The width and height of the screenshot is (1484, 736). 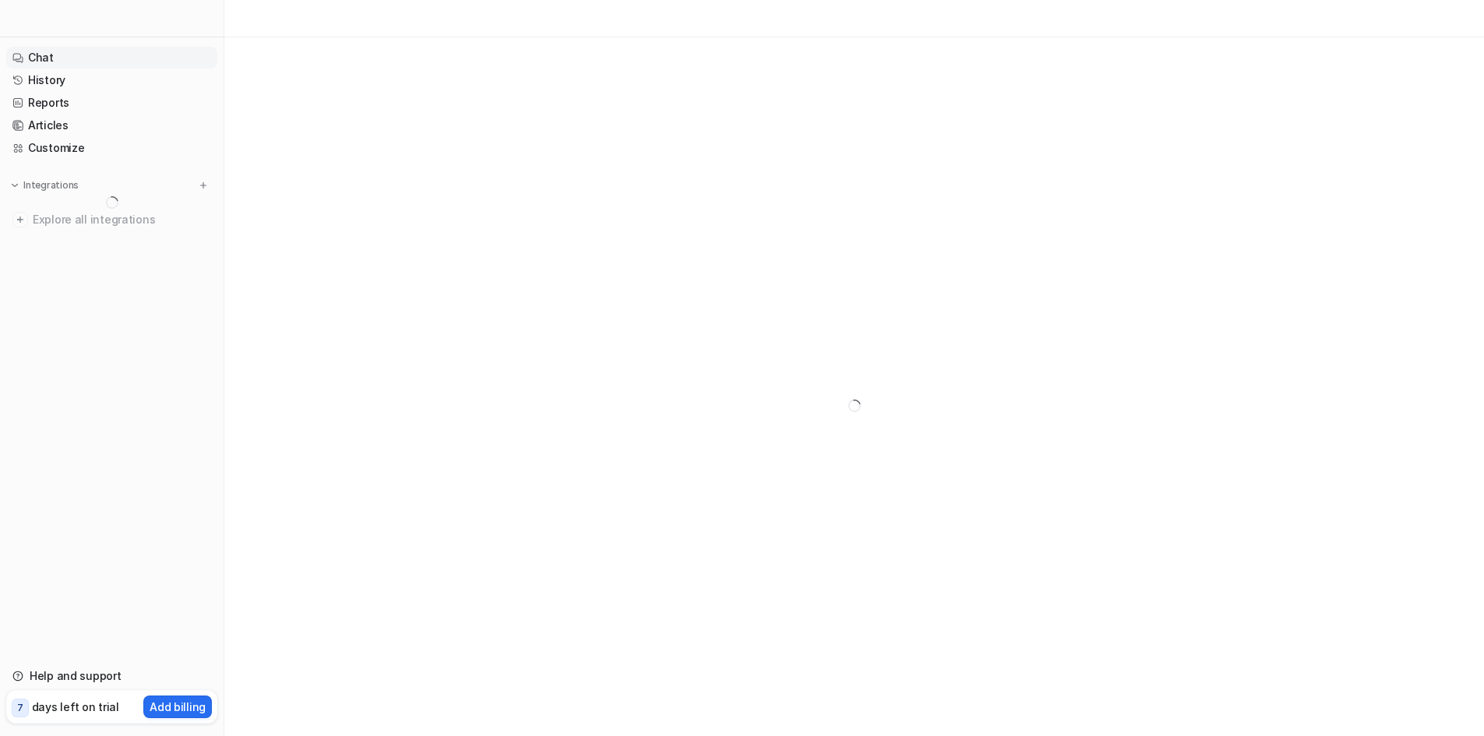 What do you see at coordinates (51, 185) in the screenshot?
I see `p: Integrations` at bounding box center [51, 185].